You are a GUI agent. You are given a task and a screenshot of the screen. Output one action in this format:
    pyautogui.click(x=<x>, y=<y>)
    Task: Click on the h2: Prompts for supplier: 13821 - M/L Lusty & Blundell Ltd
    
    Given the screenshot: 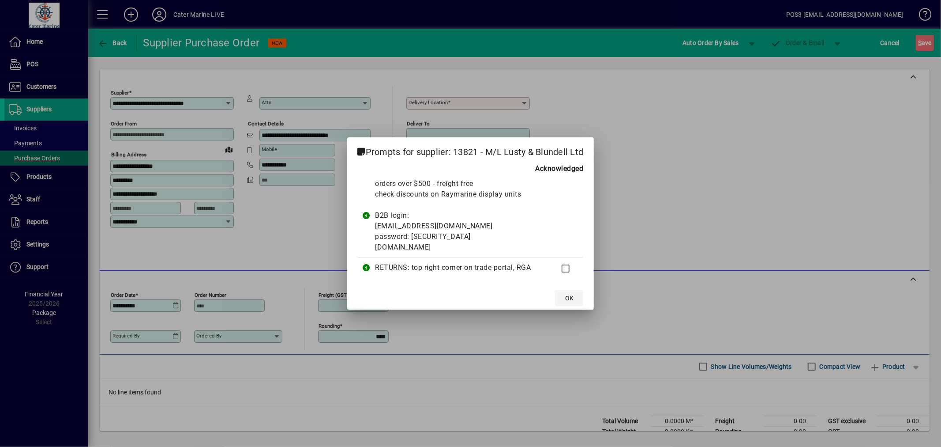 What is the action you would take?
    pyautogui.click(x=471, y=150)
    